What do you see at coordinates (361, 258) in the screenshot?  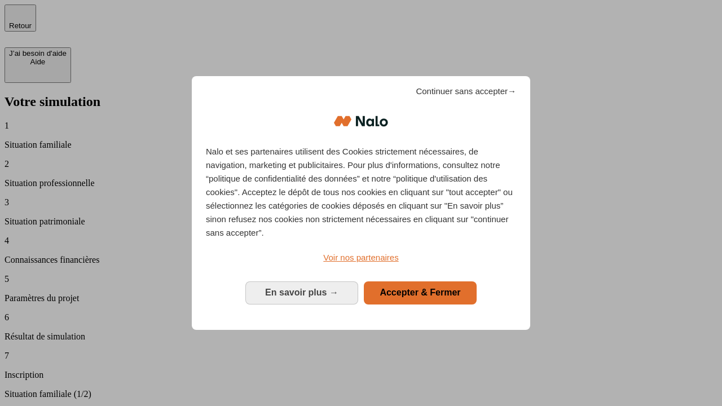 I see `a: Voir nos partenaires` at bounding box center [361, 258].